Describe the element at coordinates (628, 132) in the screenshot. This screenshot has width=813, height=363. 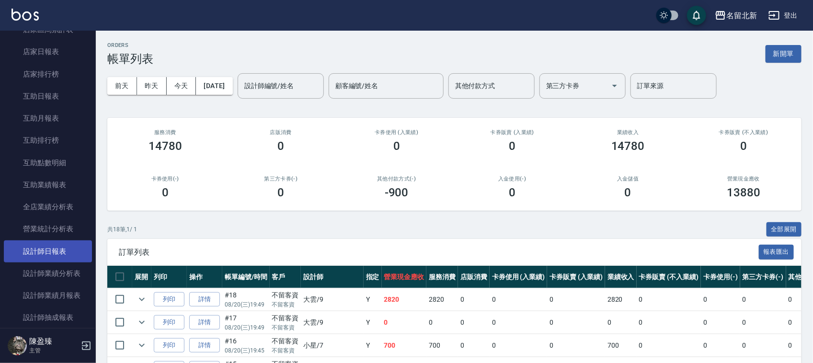
I see `h2: 業績收入` at that location.